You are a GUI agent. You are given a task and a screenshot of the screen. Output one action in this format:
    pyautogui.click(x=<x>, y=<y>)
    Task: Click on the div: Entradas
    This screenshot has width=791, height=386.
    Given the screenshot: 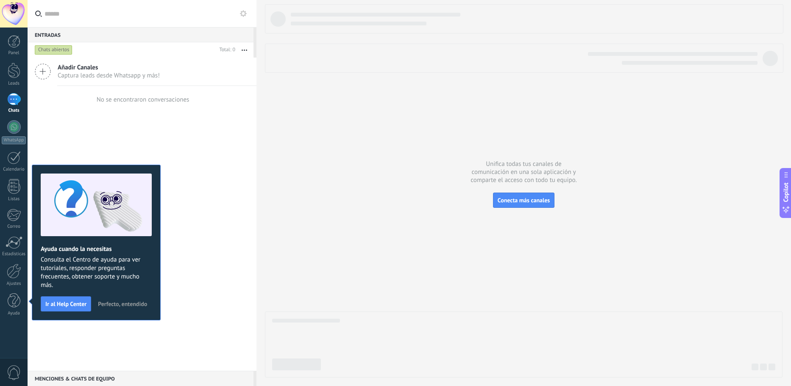 What is the action you would take?
    pyautogui.click(x=140, y=35)
    